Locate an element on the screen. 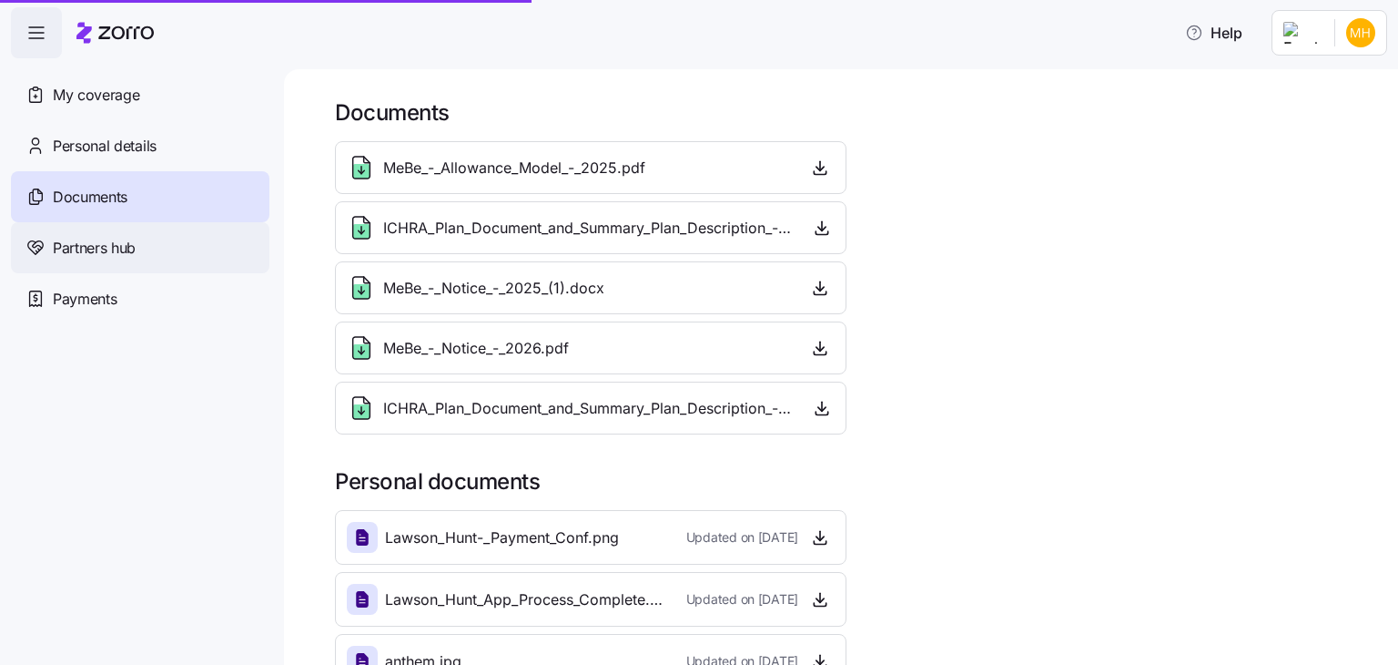  img: Employer logo is located at coordinates (1302, 33).